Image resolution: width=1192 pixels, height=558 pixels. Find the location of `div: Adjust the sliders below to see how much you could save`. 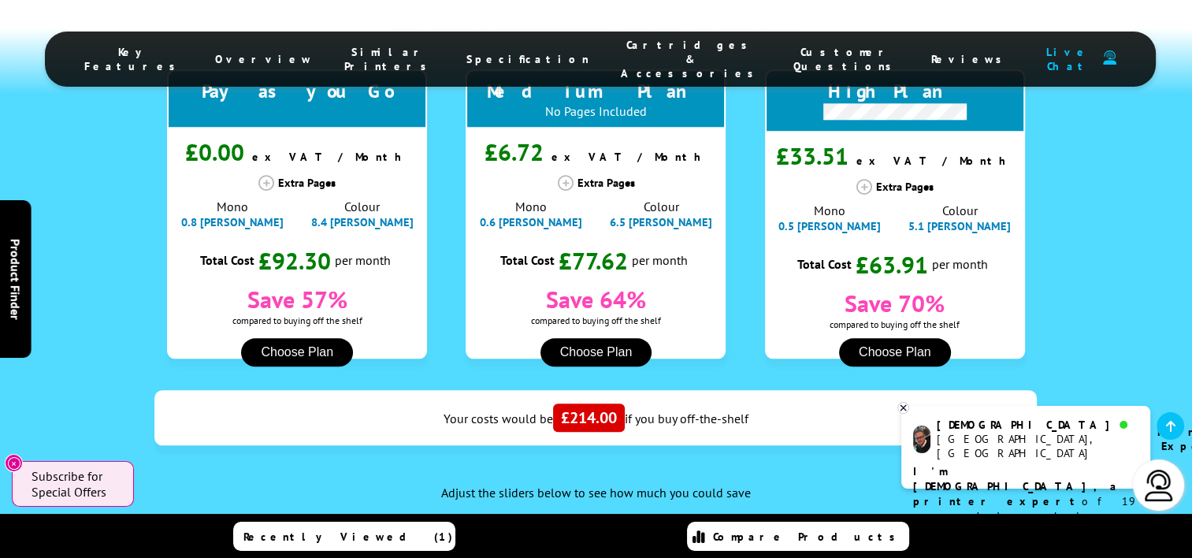

div: Adjust the sliders below to see how much you could save is located at coordinates (595, 492).